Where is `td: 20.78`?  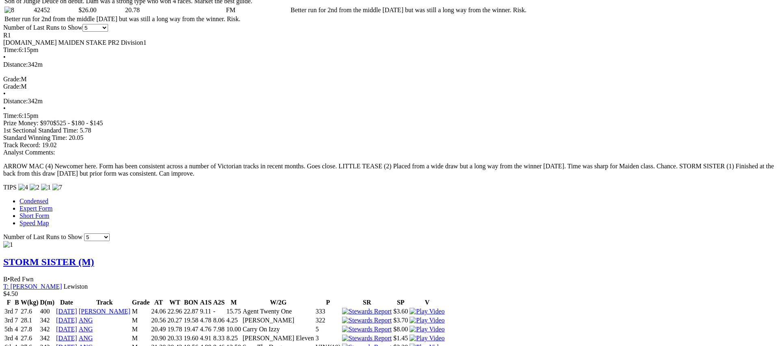 td: 20.78 is located at coordinates (175, 10).